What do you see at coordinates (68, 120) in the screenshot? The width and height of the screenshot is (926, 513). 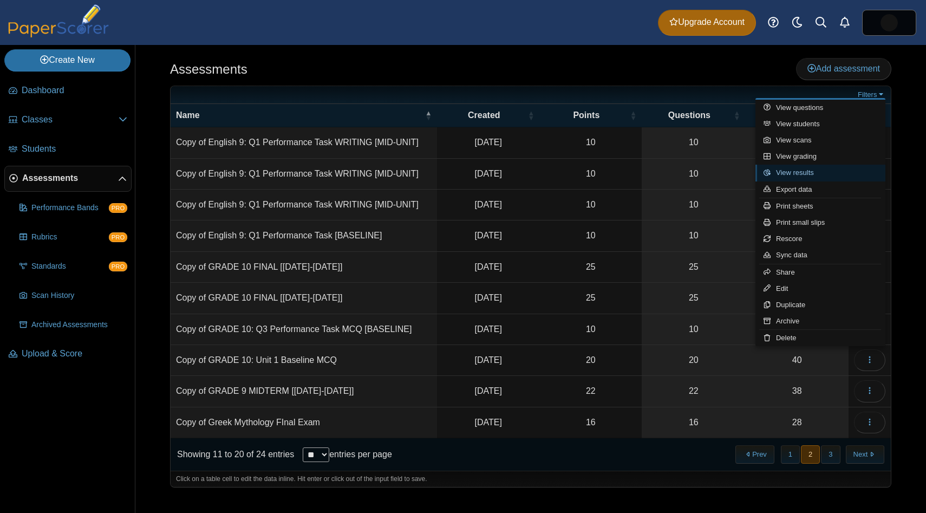 I see `a: Classes` at bounding box center [68, 120].